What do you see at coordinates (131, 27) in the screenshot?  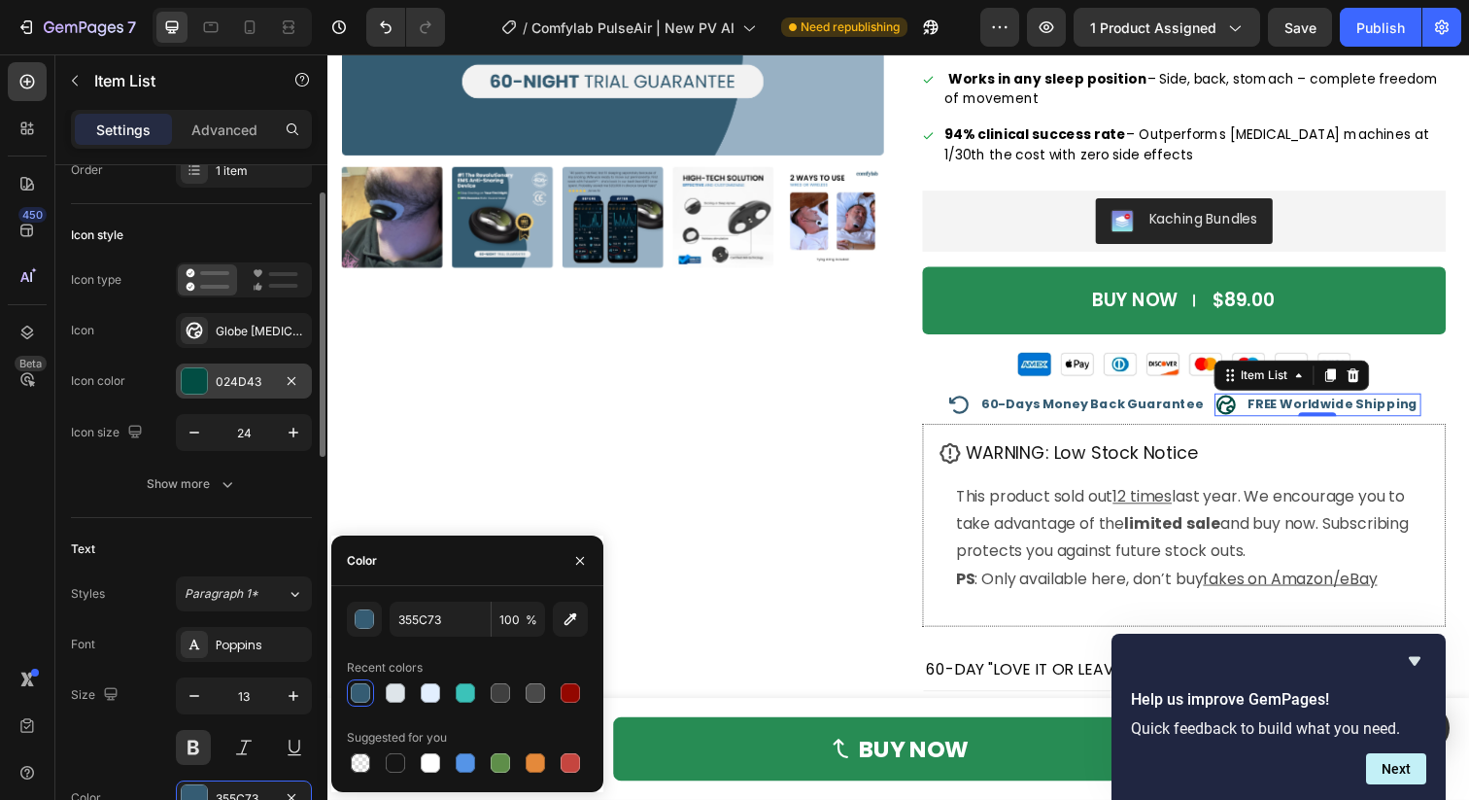 I see `p: 7` at bounding box center [131, 27].